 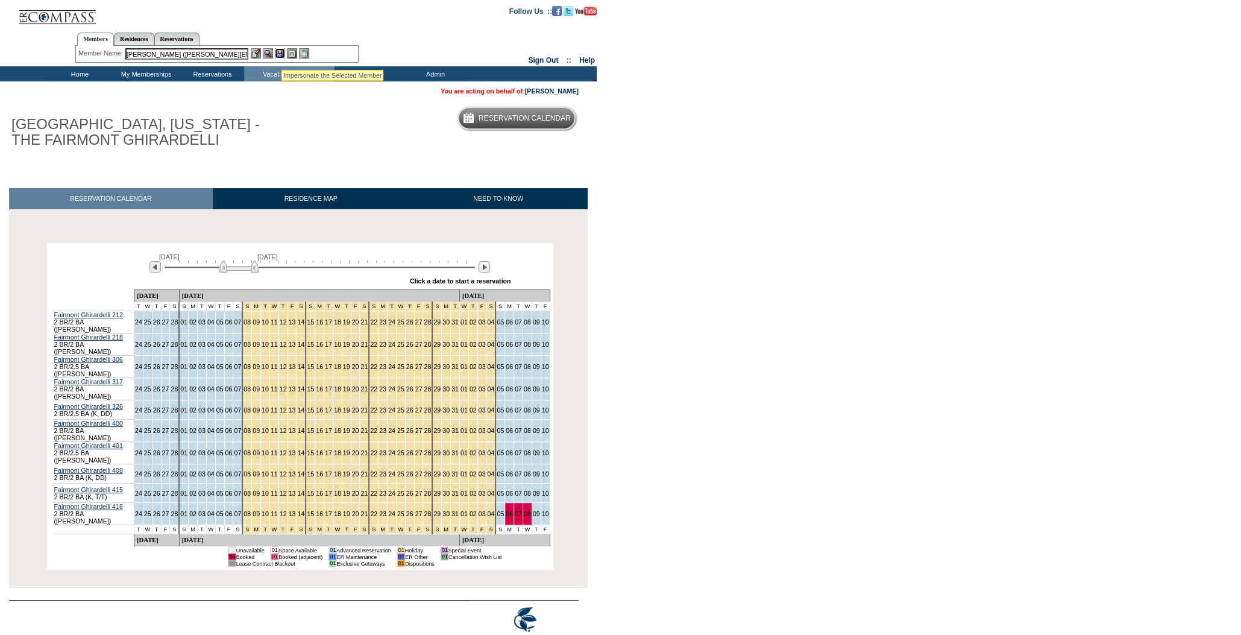 What do you see at coordinates (586, 11) in the screenshot?
I see `img: Subscribe to our YouTube Channel` at bounding box center [586, 11].